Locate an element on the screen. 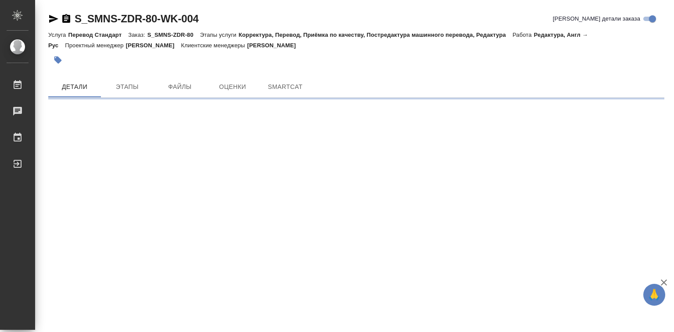 This screenshot has height=332, width=674. a: S_SMNS-ZDR-80-WK-004 is located at coordinates (136, 18).